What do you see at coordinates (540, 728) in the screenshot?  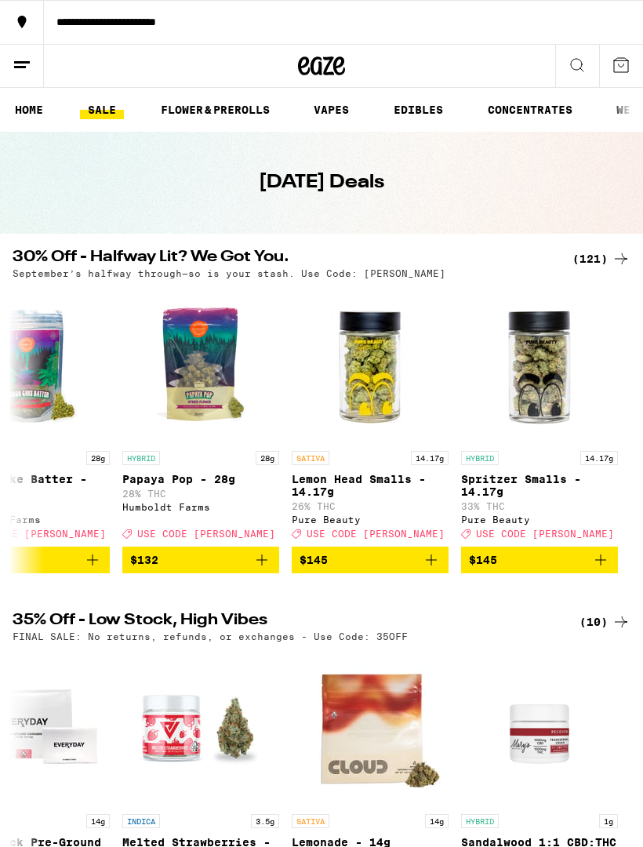 I see `img: Mary's Medicinals - Sandalwood 1:1 CBD:THC Transdermal Cream - 1000mg` at bounding box center [540, 728].